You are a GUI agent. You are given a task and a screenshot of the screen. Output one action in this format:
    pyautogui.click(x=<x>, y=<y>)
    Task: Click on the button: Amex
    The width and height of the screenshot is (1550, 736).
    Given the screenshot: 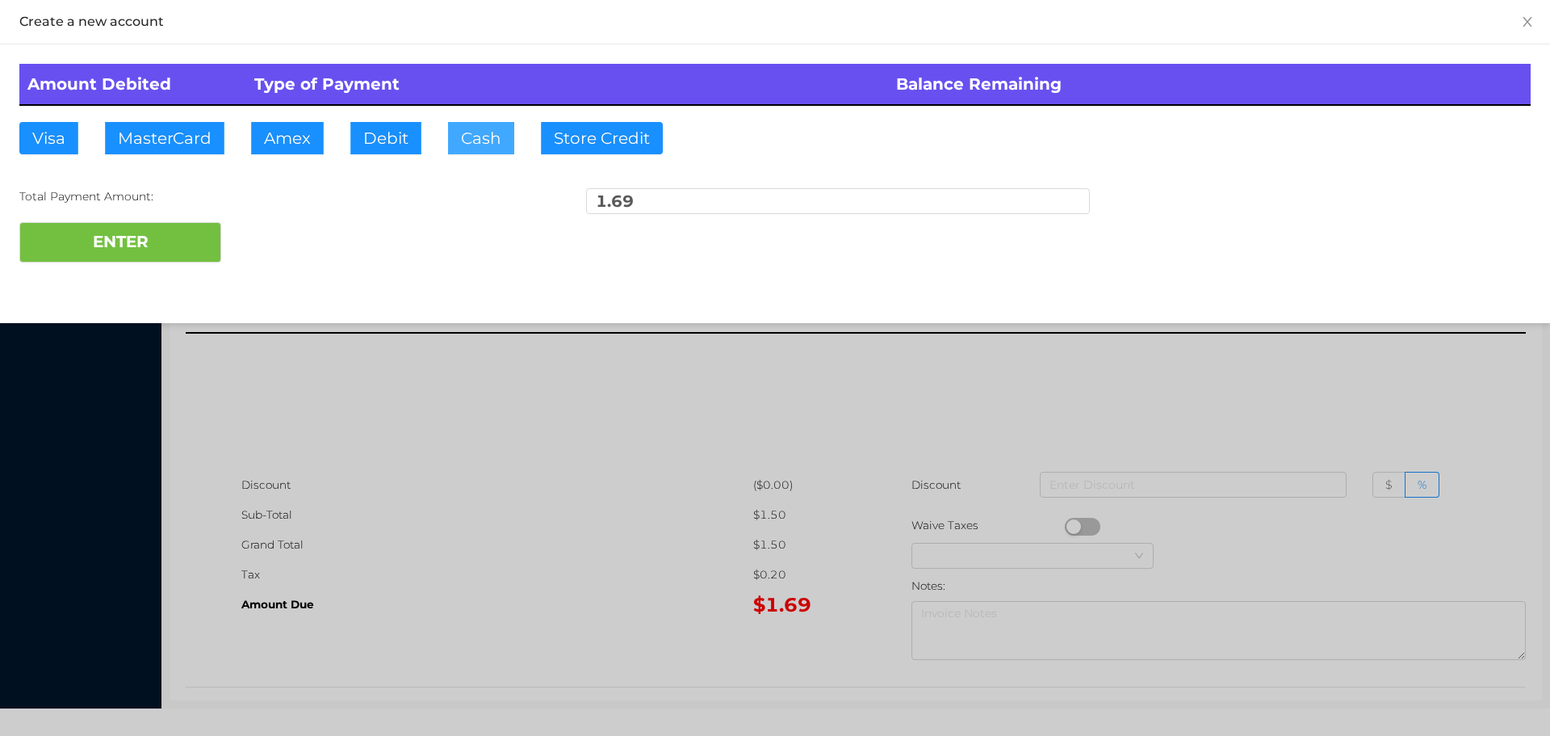 What is the action you would take?
    pyautogui.click(x=287, y=138)
    